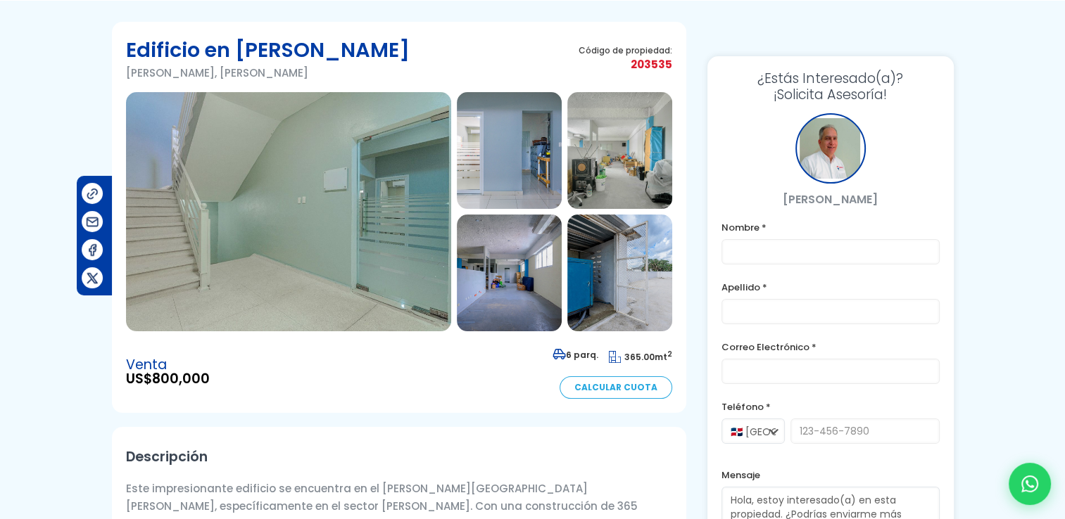  I want to click on span: 800,000, so click(181, 379).